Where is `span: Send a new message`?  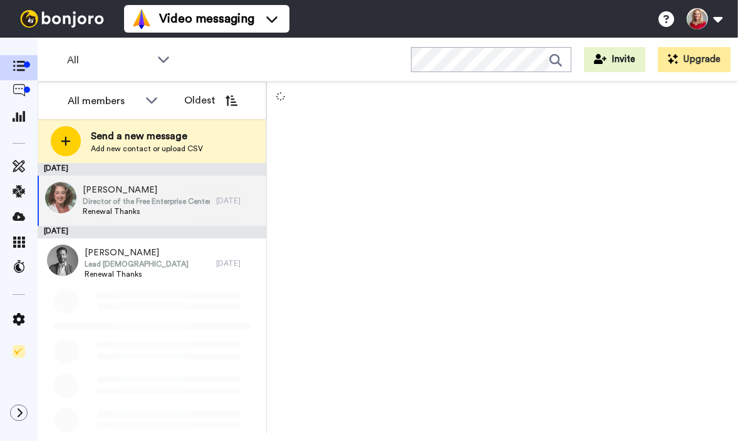
span: Send a new message is located at coordinates (147, 136).